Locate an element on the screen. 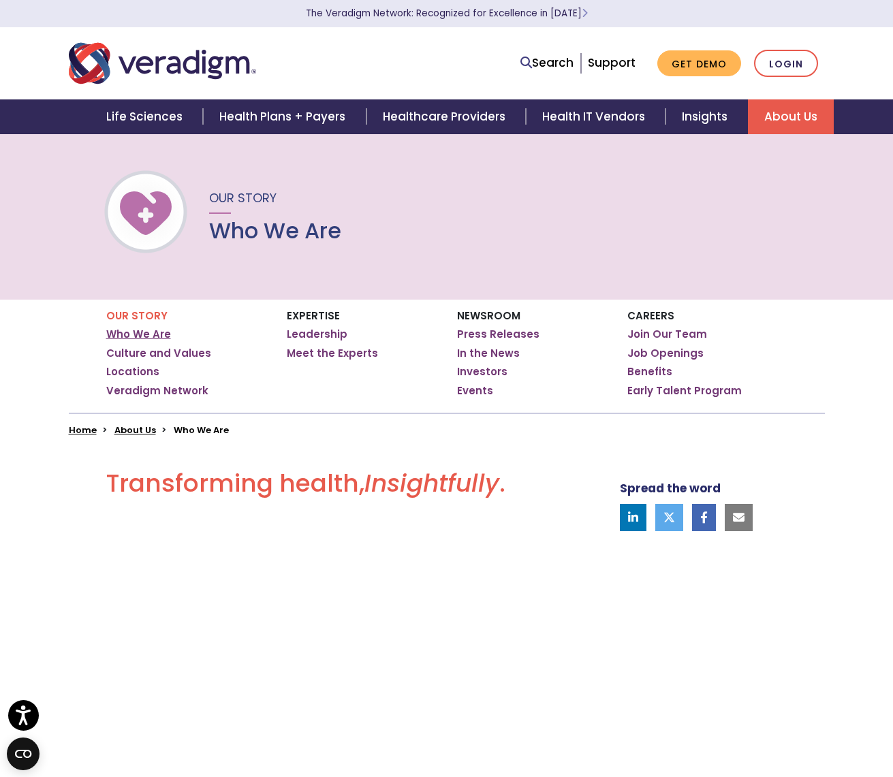  a: Veradigm logo is located at coordinates (162, 63).